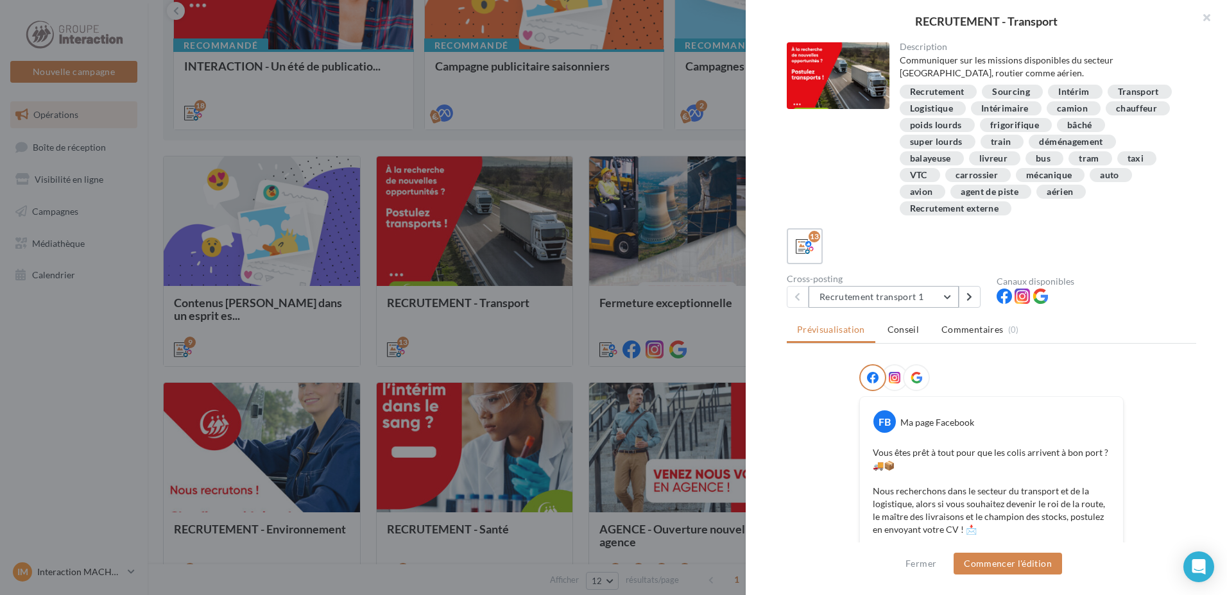 The width and height of the screenshot is (1227, 595). I want to click on div: Transport, so click(1138, 92).